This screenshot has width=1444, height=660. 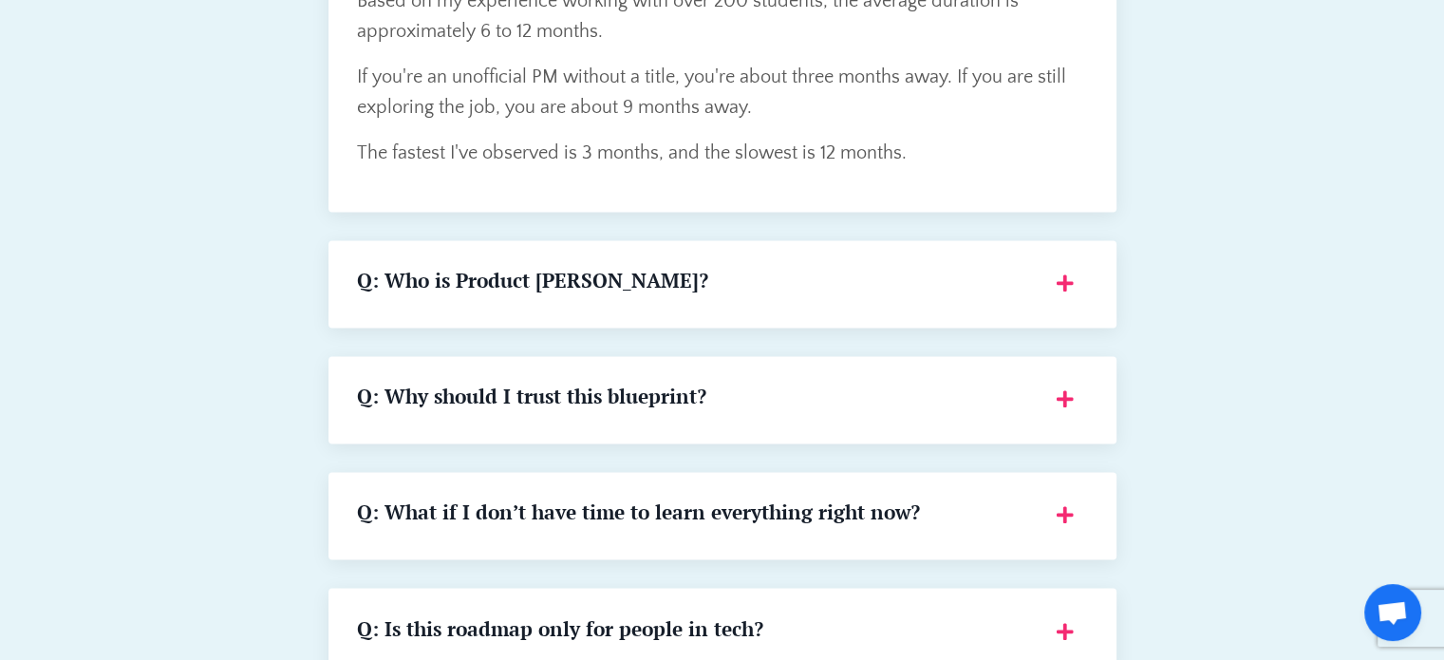 I want to click on a: Open chat, so click(x=1392, y=612).